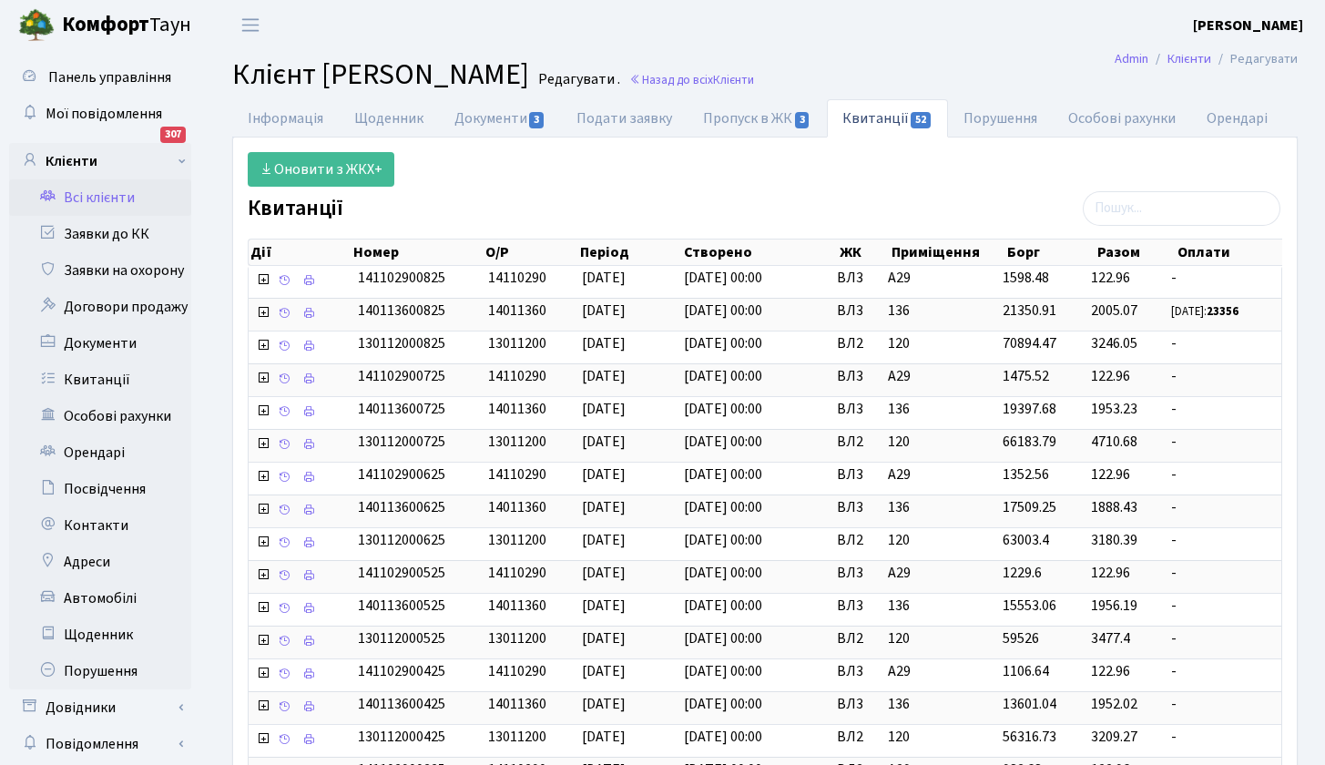  Describe the element at coordinates (100, 525) in the screenshot. I see `a: Контакти` at that location.